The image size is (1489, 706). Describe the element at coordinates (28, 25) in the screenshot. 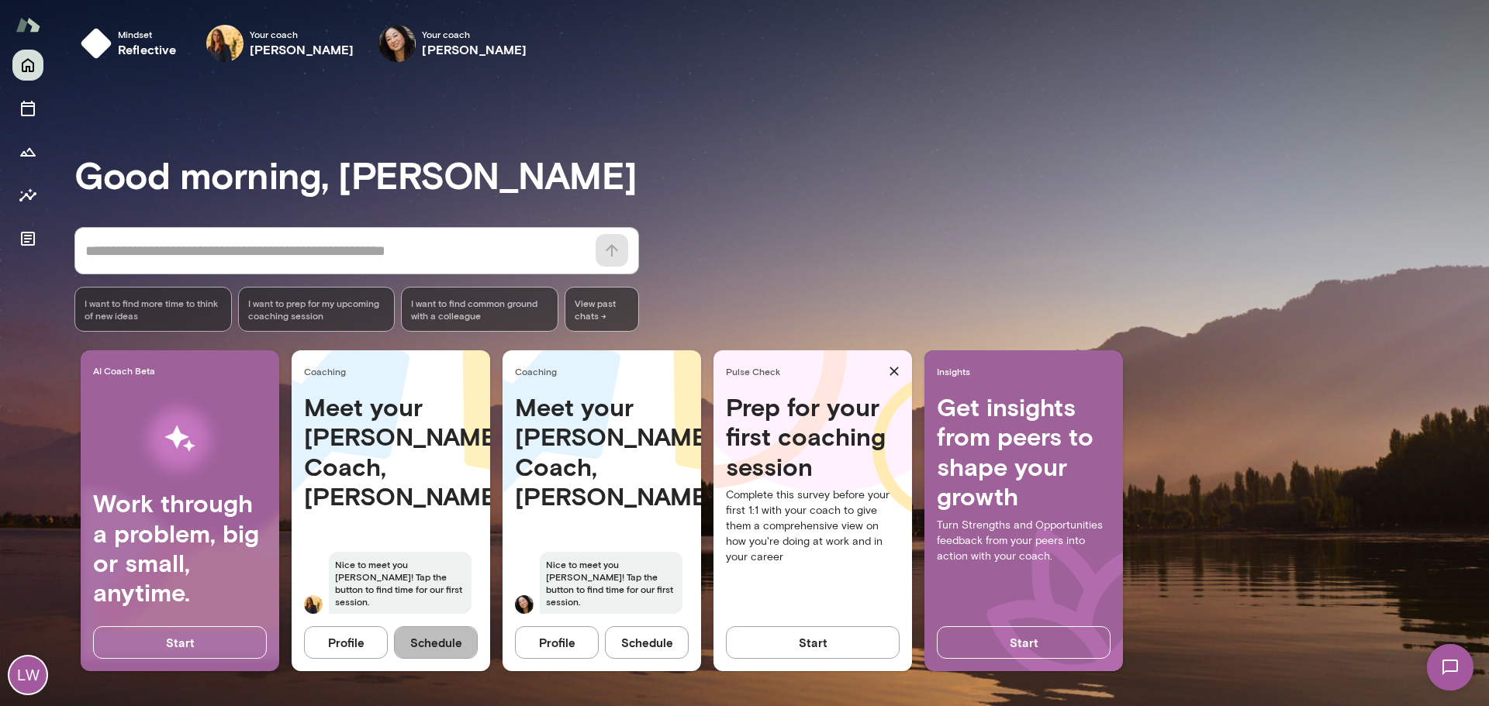

I see `img: Mento` at that location.